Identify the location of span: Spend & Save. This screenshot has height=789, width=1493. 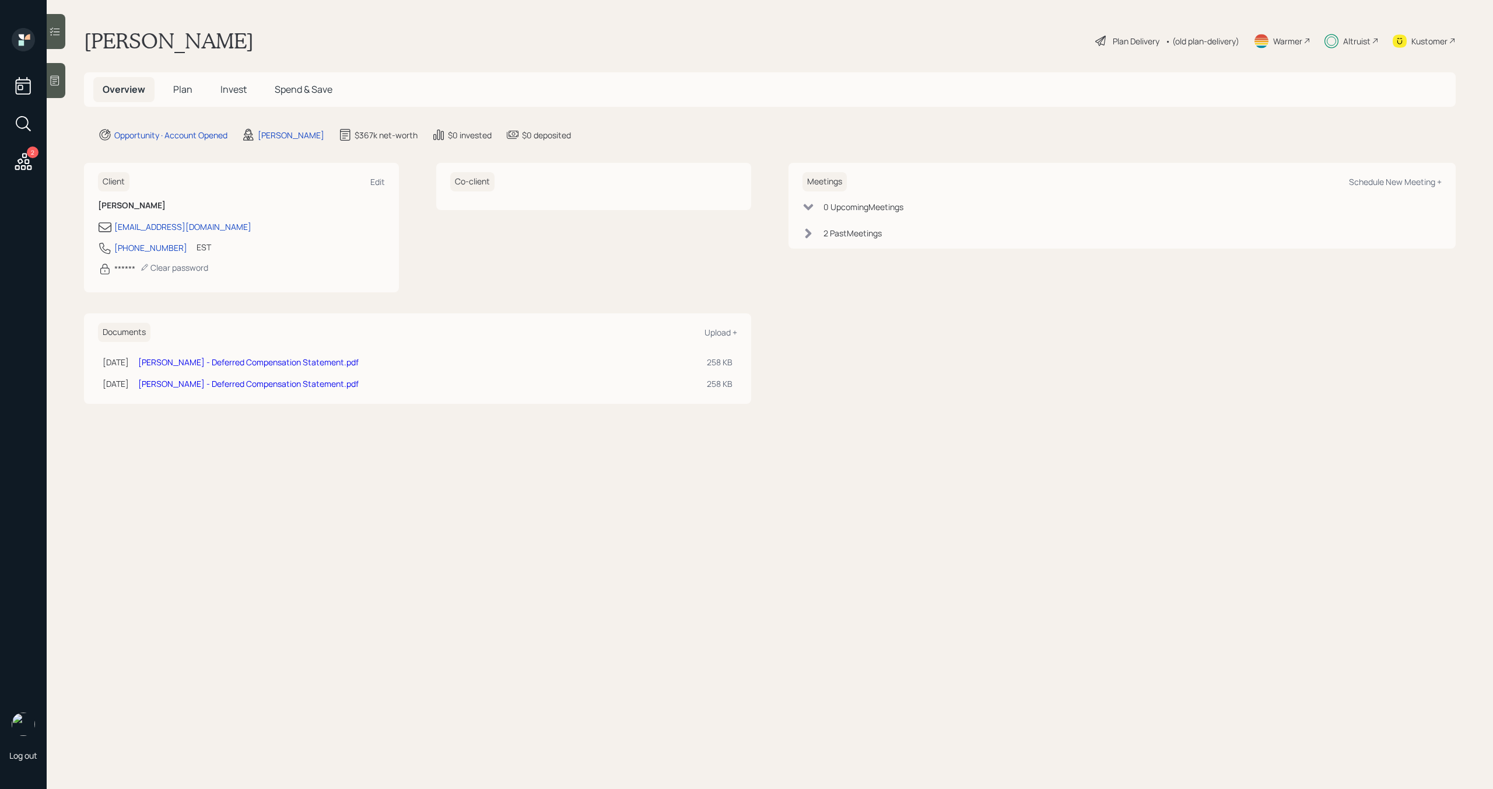
(303, 89).